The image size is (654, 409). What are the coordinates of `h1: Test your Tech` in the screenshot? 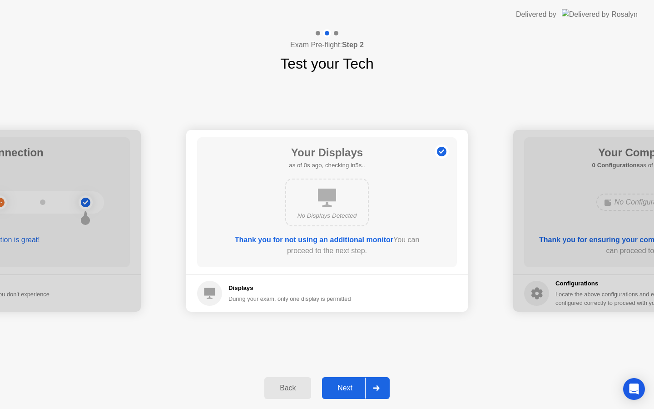 It's located at (327, 64).